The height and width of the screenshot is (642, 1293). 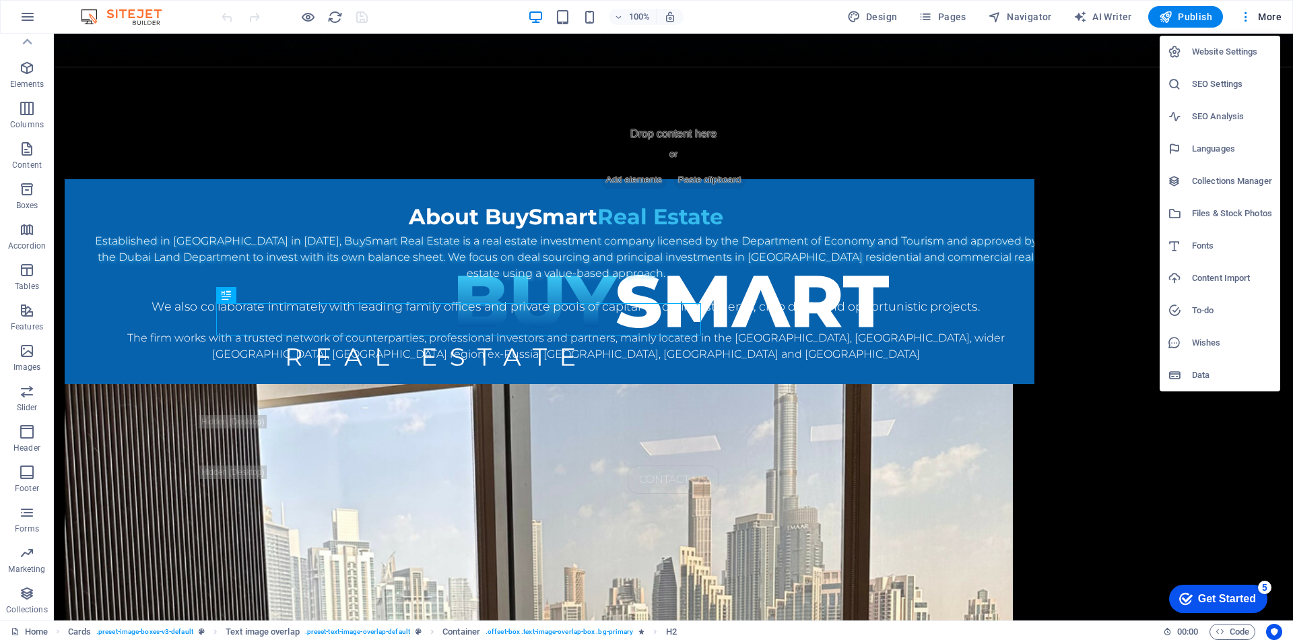 I want to click on h6: Files & Stock Photos, so click(x=1231, y=213).